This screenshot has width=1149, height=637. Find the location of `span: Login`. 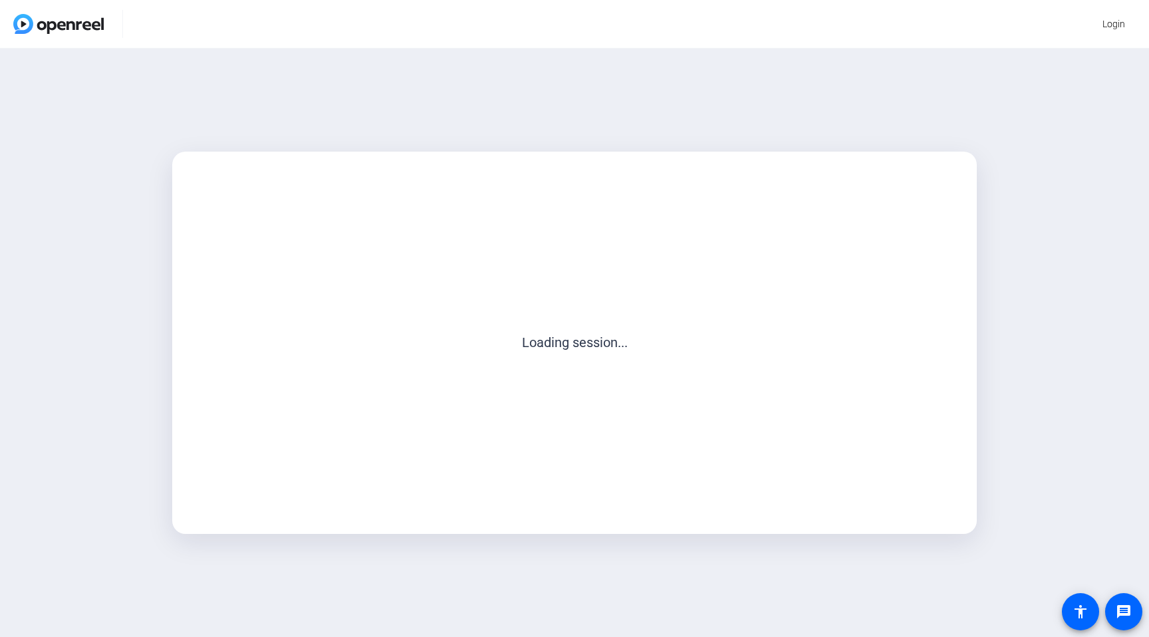

span: Login is located at coordinates (1114, 24).